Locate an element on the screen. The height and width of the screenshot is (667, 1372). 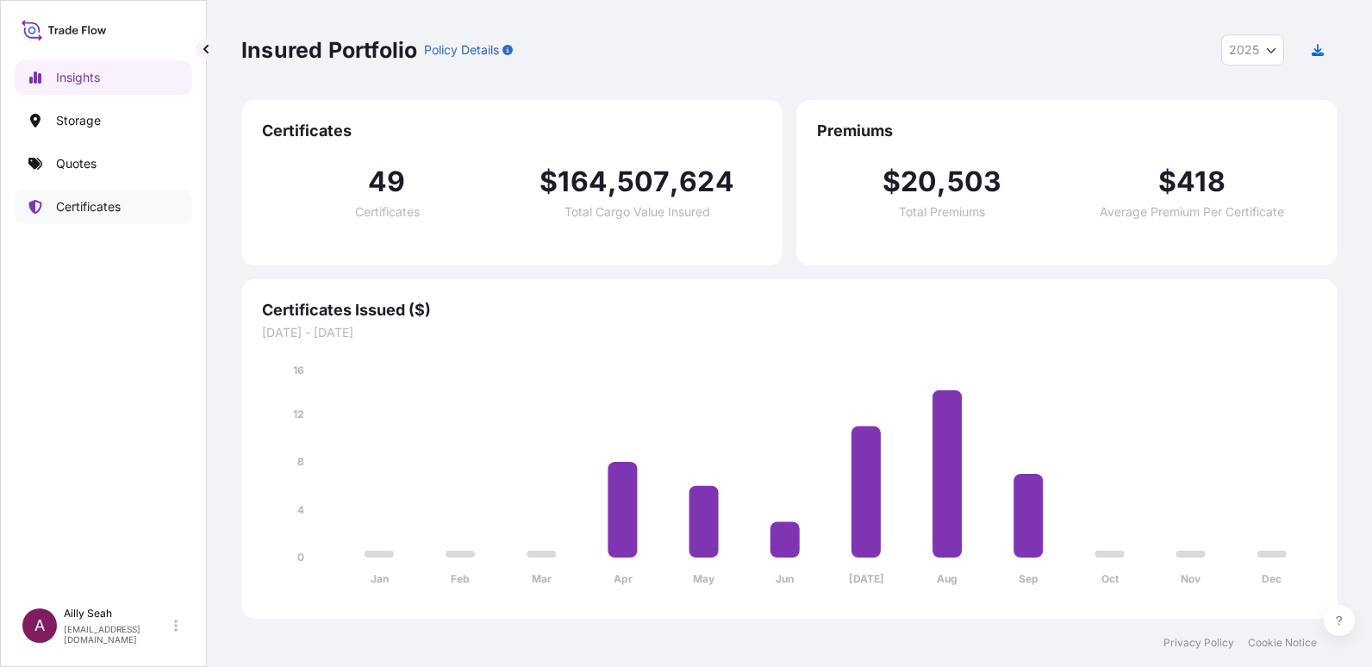
span: 503 is located at coordinates (975, 182).